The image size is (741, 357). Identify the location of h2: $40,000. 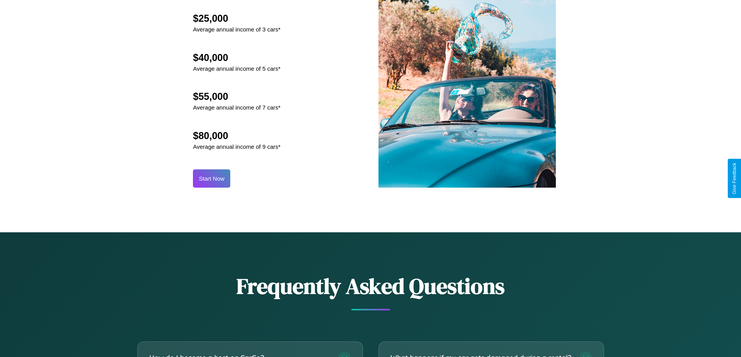
(236, 58).